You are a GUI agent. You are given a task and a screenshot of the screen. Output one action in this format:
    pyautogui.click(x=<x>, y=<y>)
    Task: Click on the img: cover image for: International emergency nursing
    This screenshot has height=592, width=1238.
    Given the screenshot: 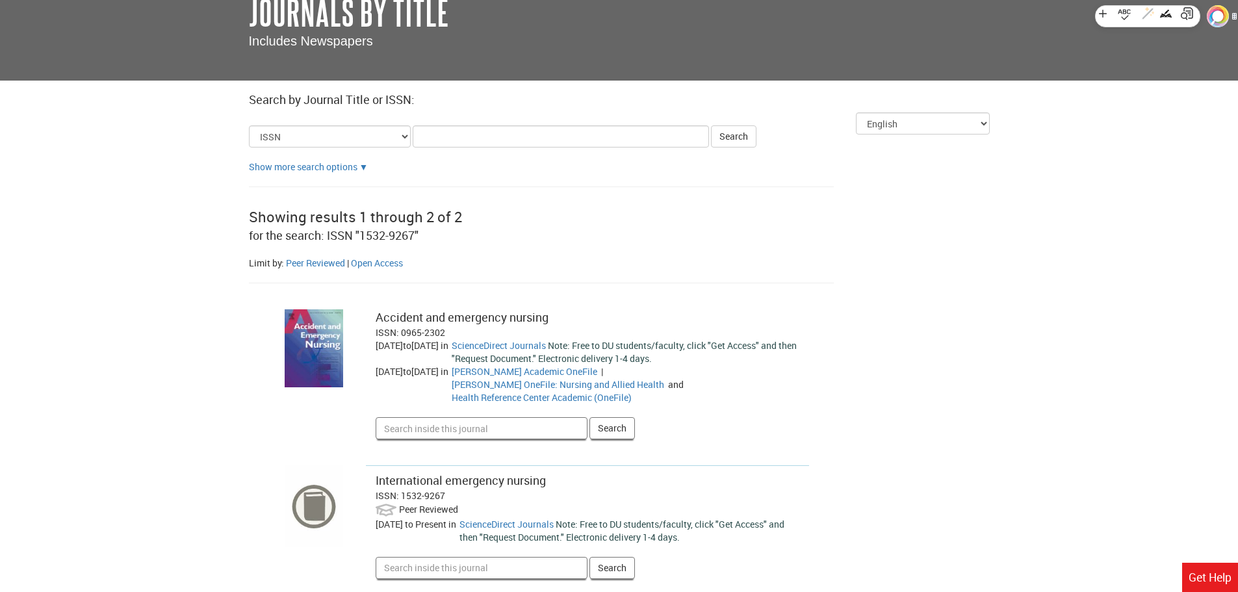 What is the action you would take?
    pyautogui.click(x=314, y=506)
    